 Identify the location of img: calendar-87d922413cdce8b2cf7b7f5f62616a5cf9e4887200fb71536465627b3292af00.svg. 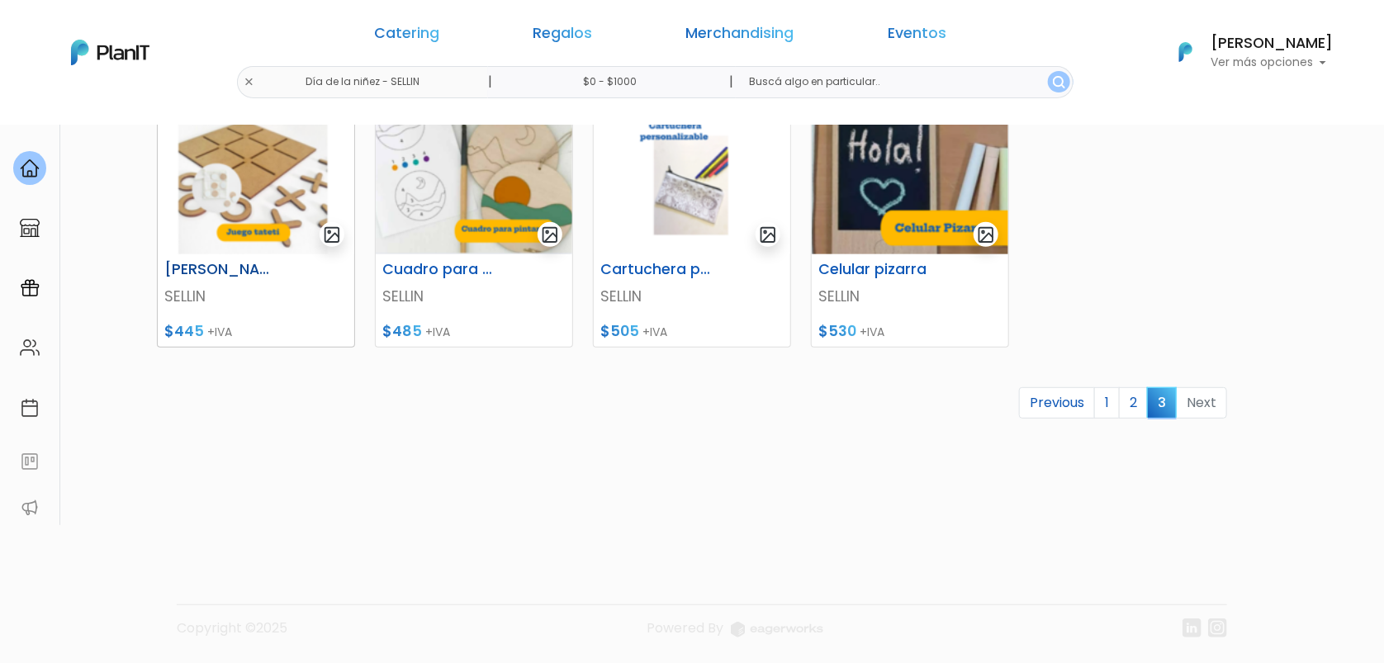
(30, 408).